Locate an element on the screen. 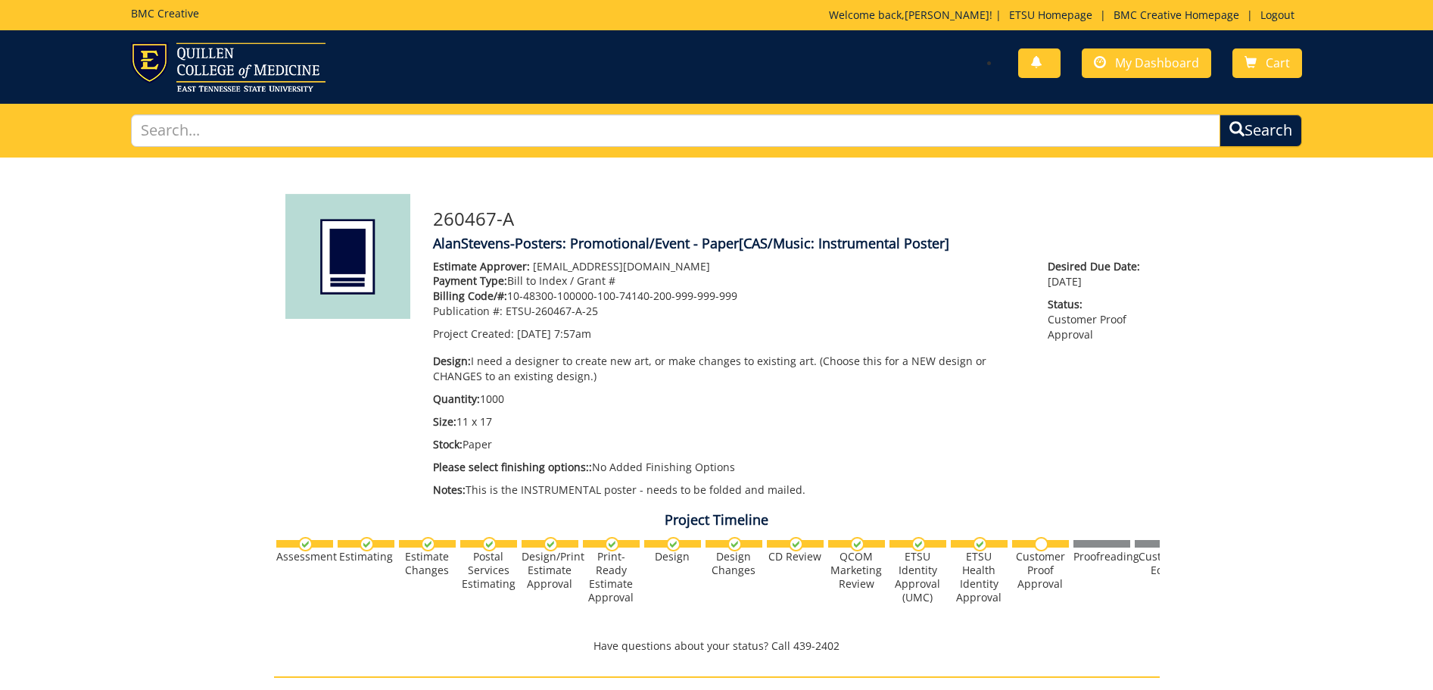 The height and width of the screenshot is (690, 1433). span: ETSU-260467-A-25 is located at coordinates (552, 310).